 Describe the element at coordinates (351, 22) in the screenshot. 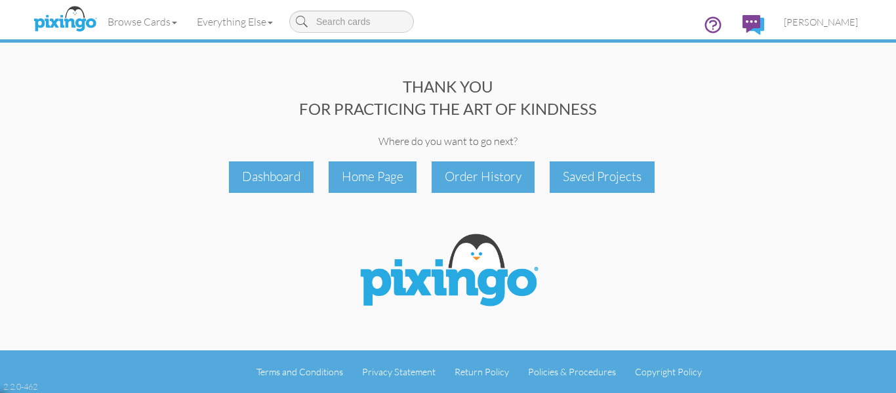

I see `input: Search cards` at that location.